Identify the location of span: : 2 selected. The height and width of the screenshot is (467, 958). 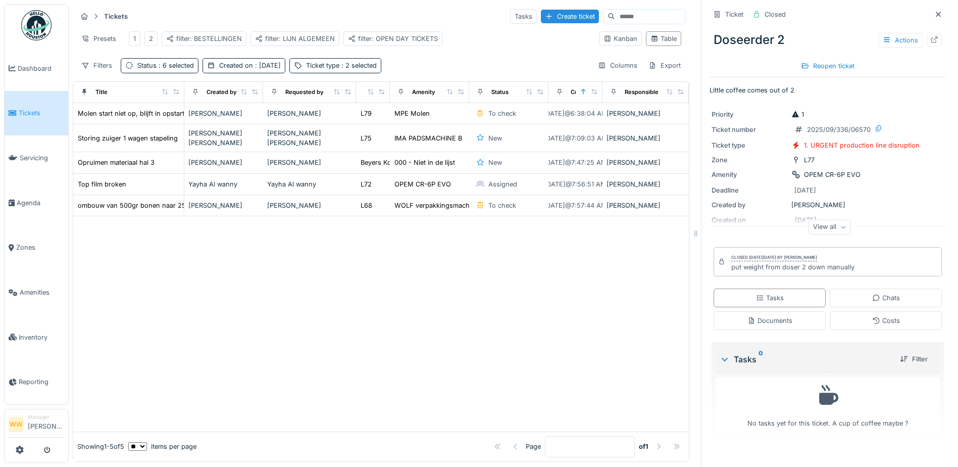
(358, 65).